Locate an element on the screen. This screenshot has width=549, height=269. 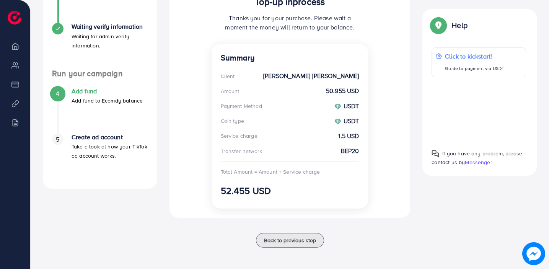
p: Help is located at coordinates (459, 25).